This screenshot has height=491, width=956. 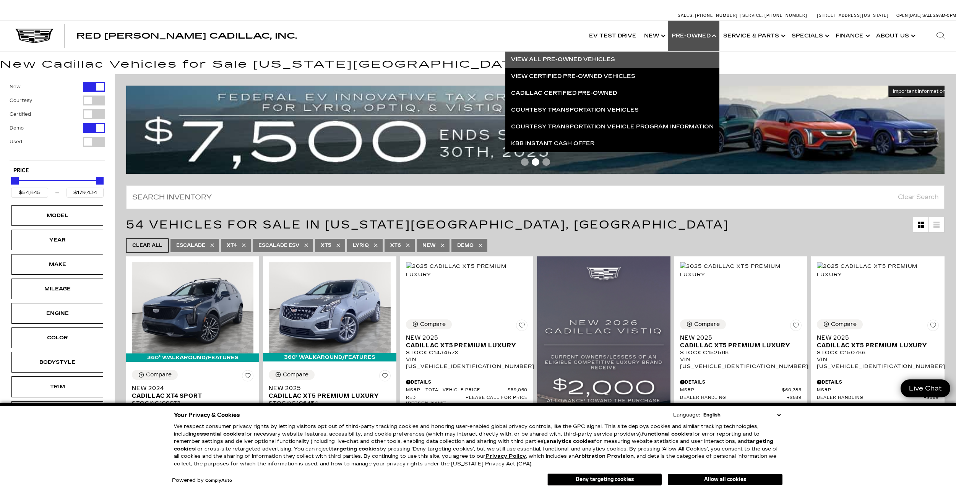 What do you see at coordinates (279, 245) in the screenshot?
I see `span: Escalade ESV` at bounding box center [279, 245].